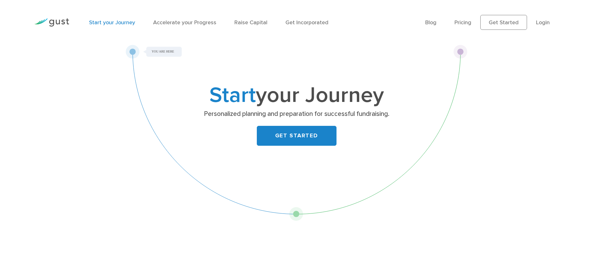 Image resolution: width=593 pixels, height=275 pixels. I want to click on a: Blog, so click(430, 22).